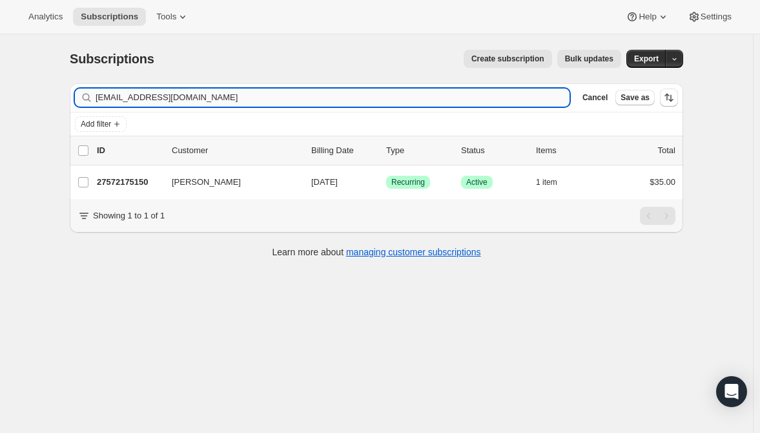  Describe the element at coordinates (386, 150) in the screenshot. I see `div: IDCustomerBilling DateTypeStatusItemsTotal` at that location.